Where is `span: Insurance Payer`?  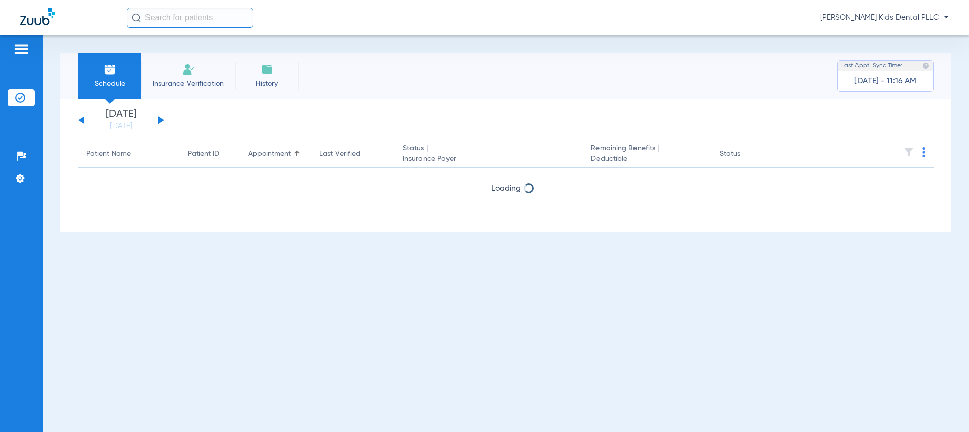 span: Insurance Payer is located at coordinates (489, 159).